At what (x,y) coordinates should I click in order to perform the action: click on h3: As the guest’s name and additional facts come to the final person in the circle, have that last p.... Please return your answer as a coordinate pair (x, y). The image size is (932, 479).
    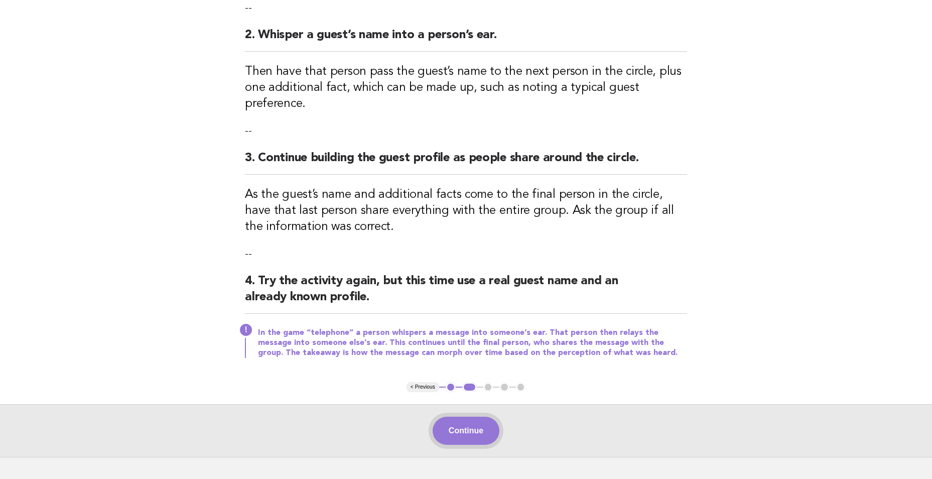
    Looking at the image, I should click on (466, 211).